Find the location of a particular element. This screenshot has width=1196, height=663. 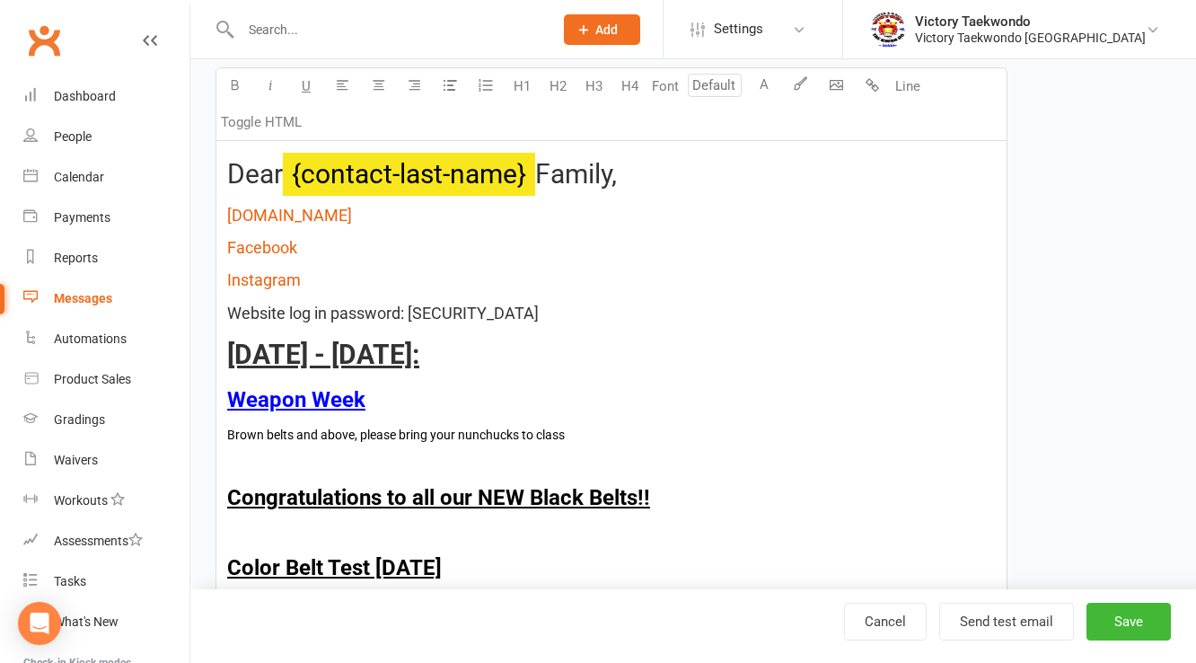

span: Weapon Week is located at coordinates (296, 400).